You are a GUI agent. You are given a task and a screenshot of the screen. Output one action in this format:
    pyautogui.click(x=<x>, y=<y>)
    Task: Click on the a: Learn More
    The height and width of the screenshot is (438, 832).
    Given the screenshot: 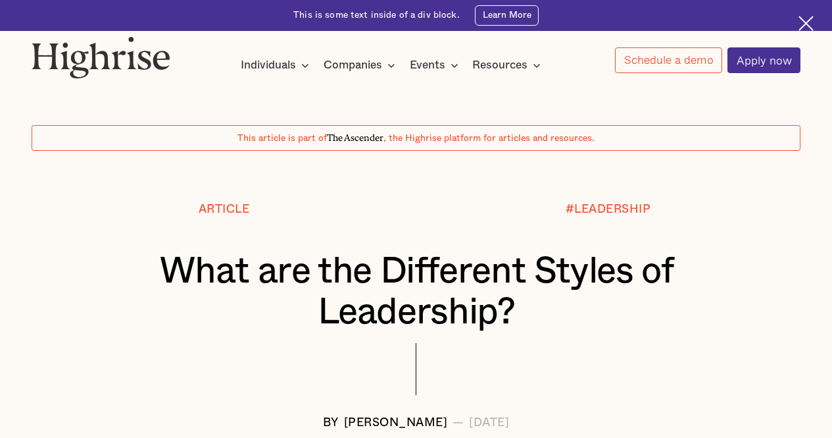 What is the action you would take?
    pyautogui.click(x=507, y=15)
    